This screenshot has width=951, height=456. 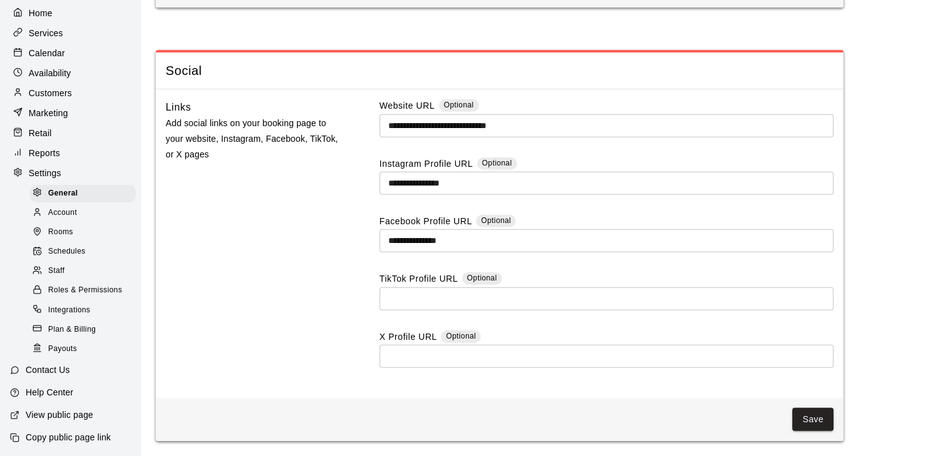 I want to click on p: Retail, so click(x=40, y=133).